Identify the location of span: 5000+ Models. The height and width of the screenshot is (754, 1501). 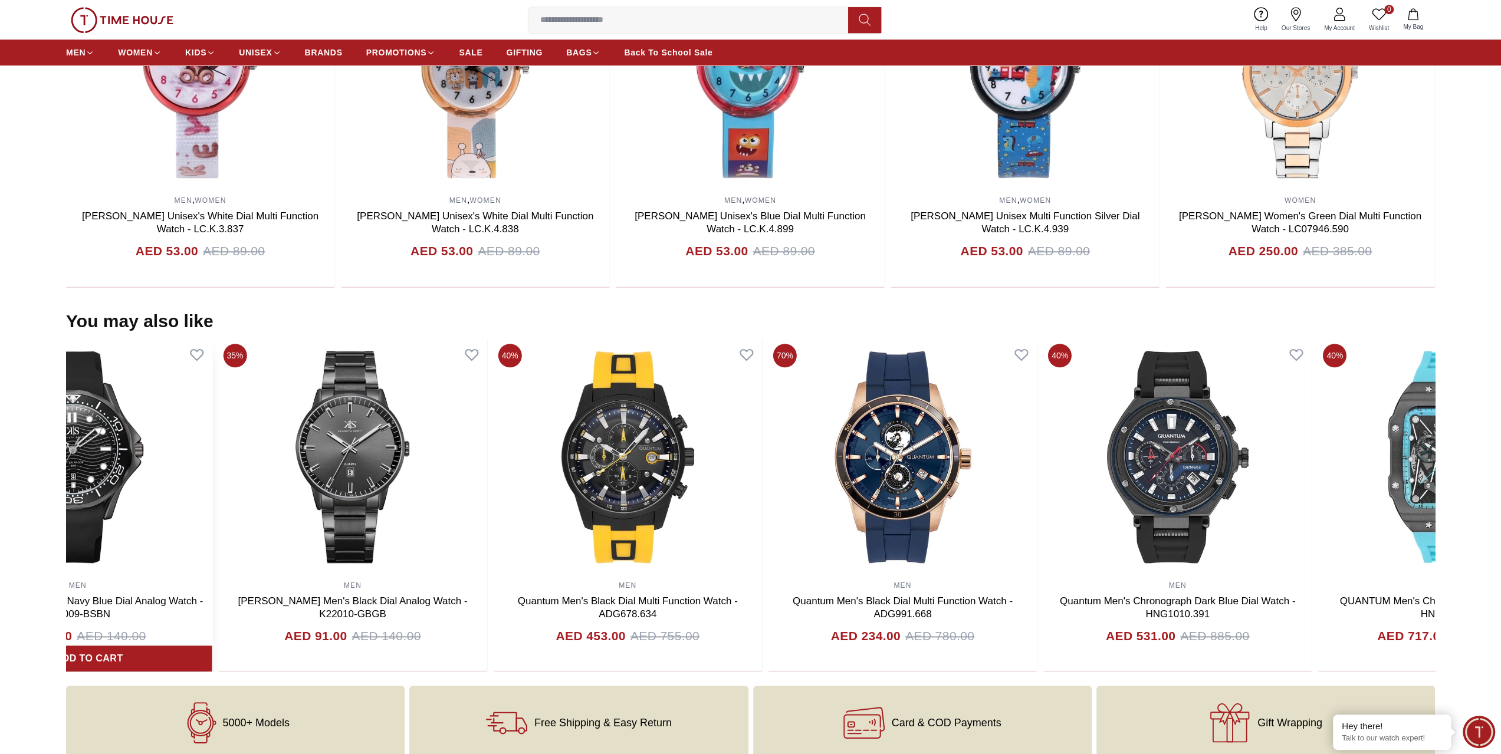
(256, 723).